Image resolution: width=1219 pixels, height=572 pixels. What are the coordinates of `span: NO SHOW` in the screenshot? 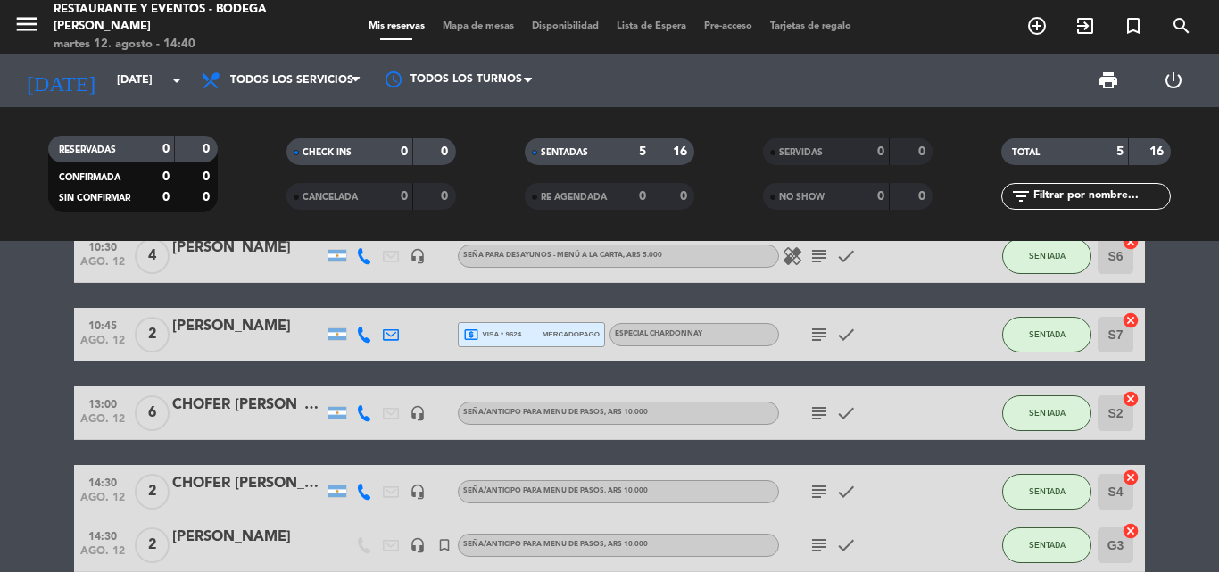 It's located at (802, 197).